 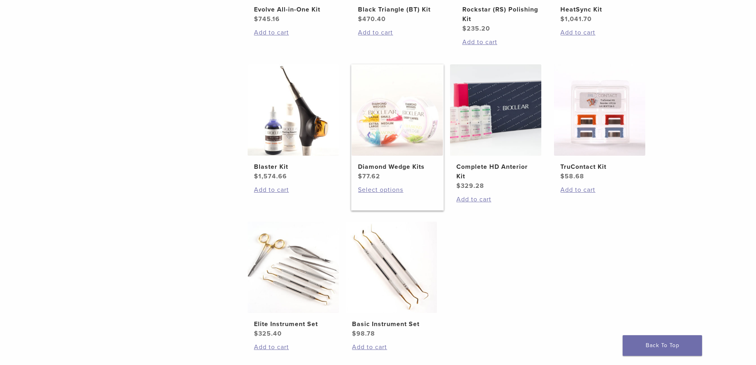 What do you see at coordinates (391, 280) in the screenshot?
I see `a: Basic Instrument SetBasic Instrument Set $98.78` at bounding box center [391, 280].